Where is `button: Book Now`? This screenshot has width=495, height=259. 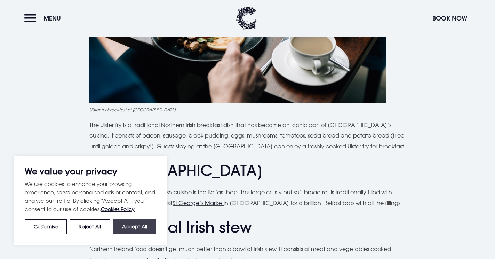 button: Book Now is located at coordinates (450, 18).